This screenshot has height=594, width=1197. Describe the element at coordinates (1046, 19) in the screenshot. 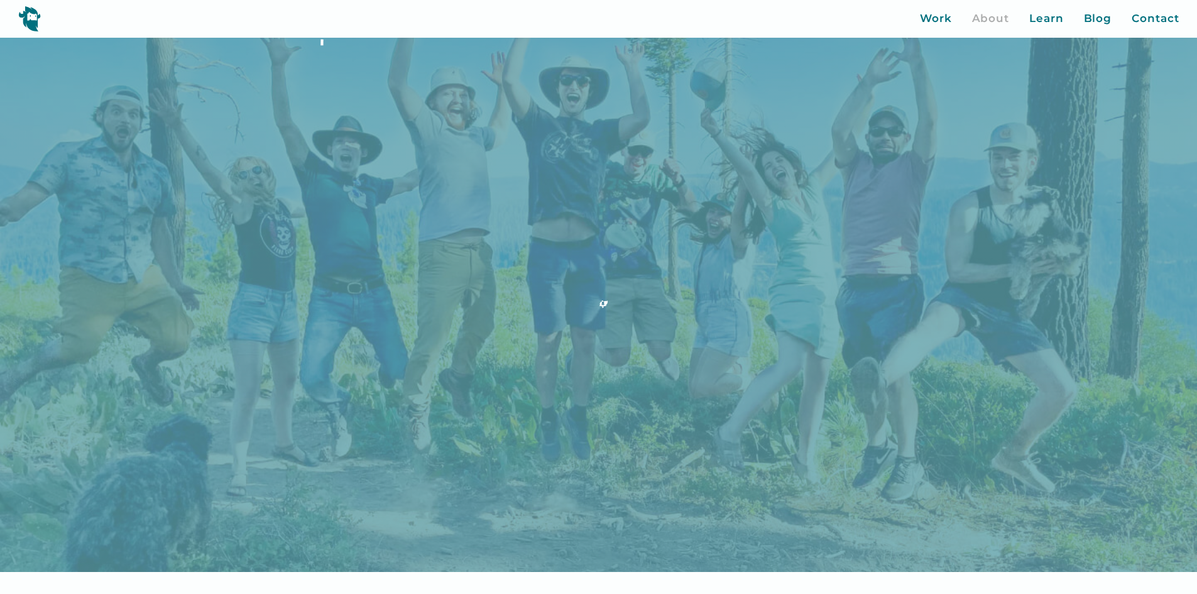

I see `div: Learn` at that location.